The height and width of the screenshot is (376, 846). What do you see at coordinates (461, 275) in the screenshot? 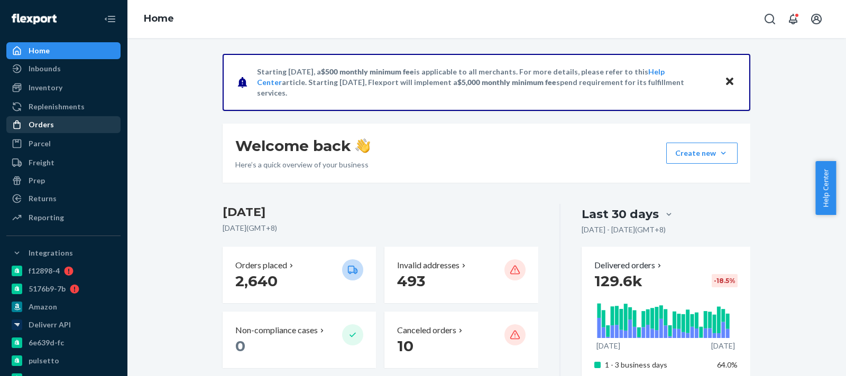
I see `button: Invalid addresses 493` at bounding box center [461, 275].